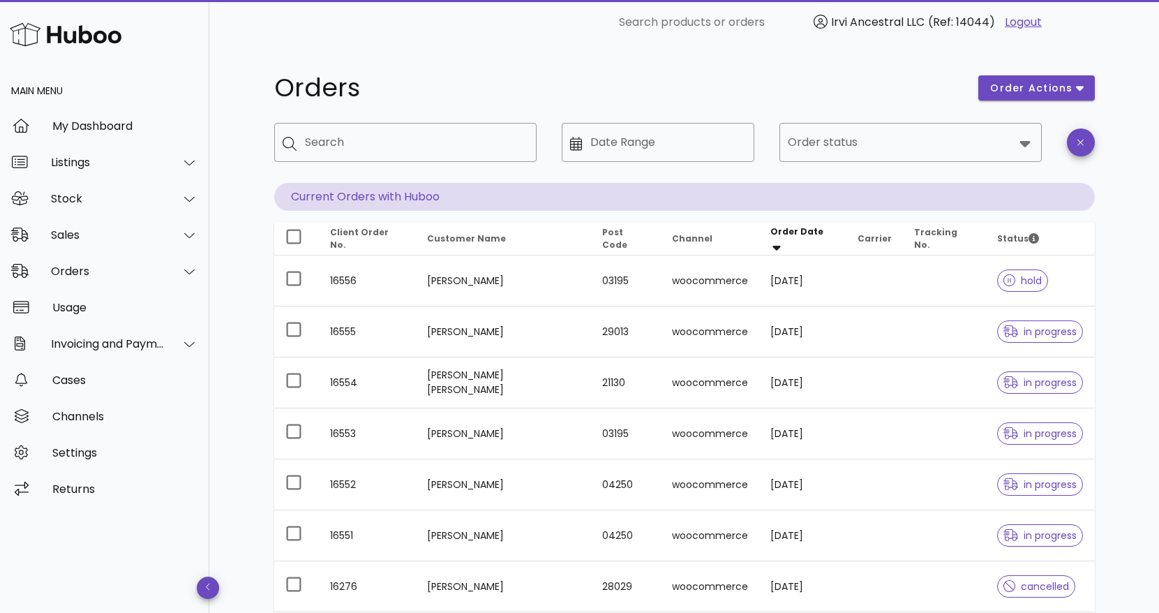 Image resolution: width=1159 pixels, height=613 pixels. What do you see at coordinates (125, 307) in the screenshot?
I see `div: Usage` at bounding box center [125, 307].